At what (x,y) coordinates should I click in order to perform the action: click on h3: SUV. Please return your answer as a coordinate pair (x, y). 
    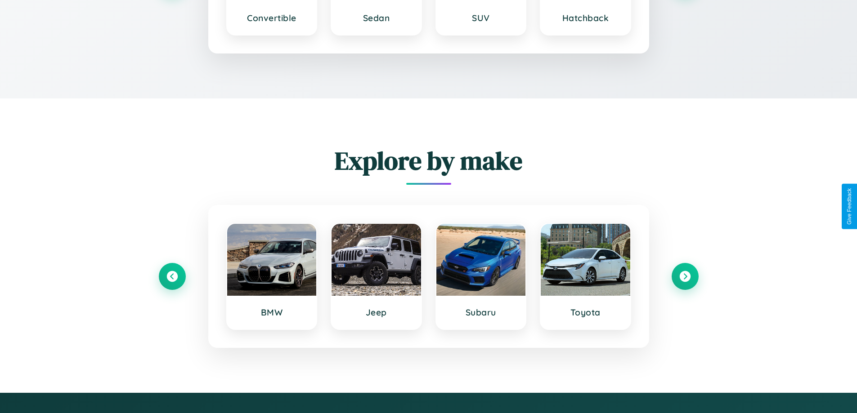
    Looking at the image, I should click on (481, 18).